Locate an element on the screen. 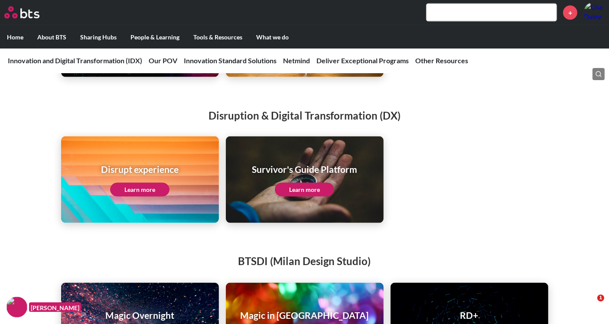 This screenshot has width=609, height=324. label: What we do is located at coordinates (272, 37).